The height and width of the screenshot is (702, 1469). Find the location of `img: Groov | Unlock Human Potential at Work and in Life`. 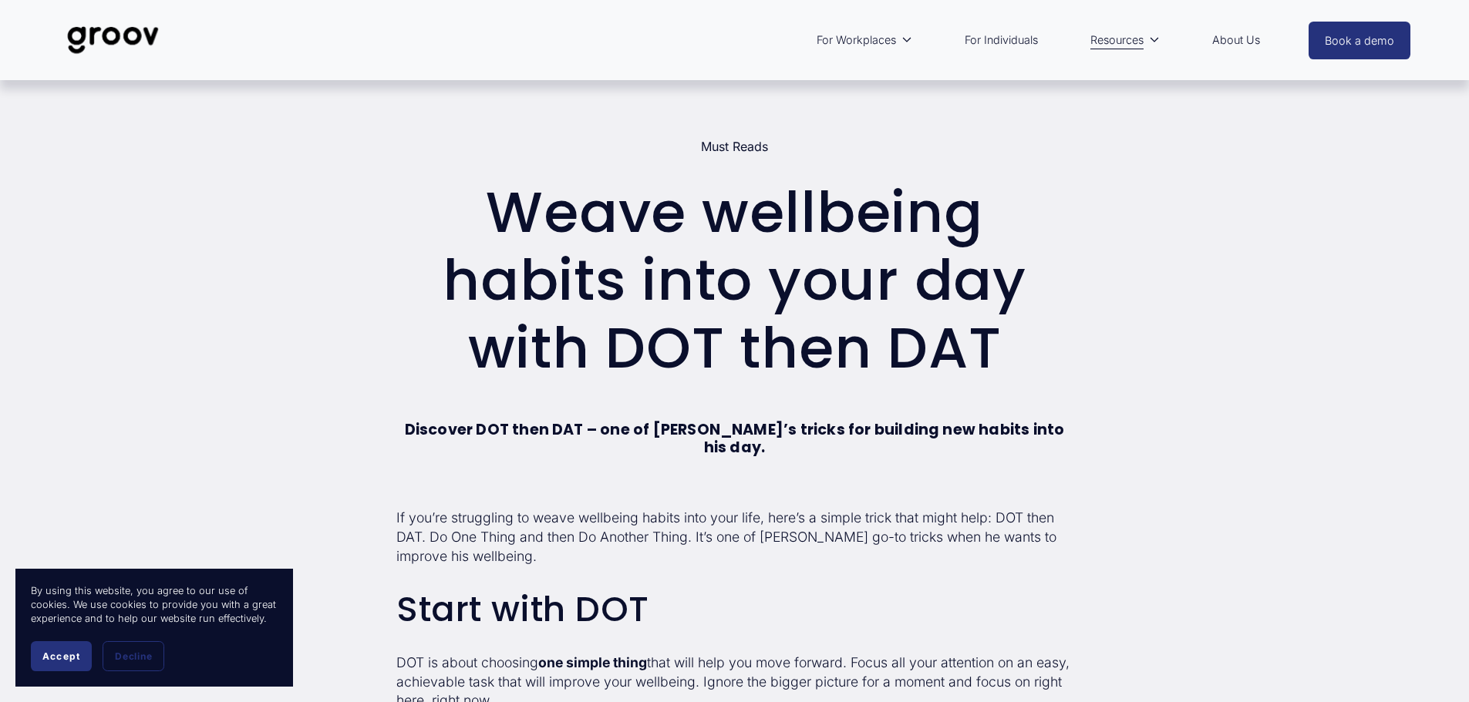

img: Groov | Unlock Human Potential at Work and in Life is located at coordinates (113, 40).